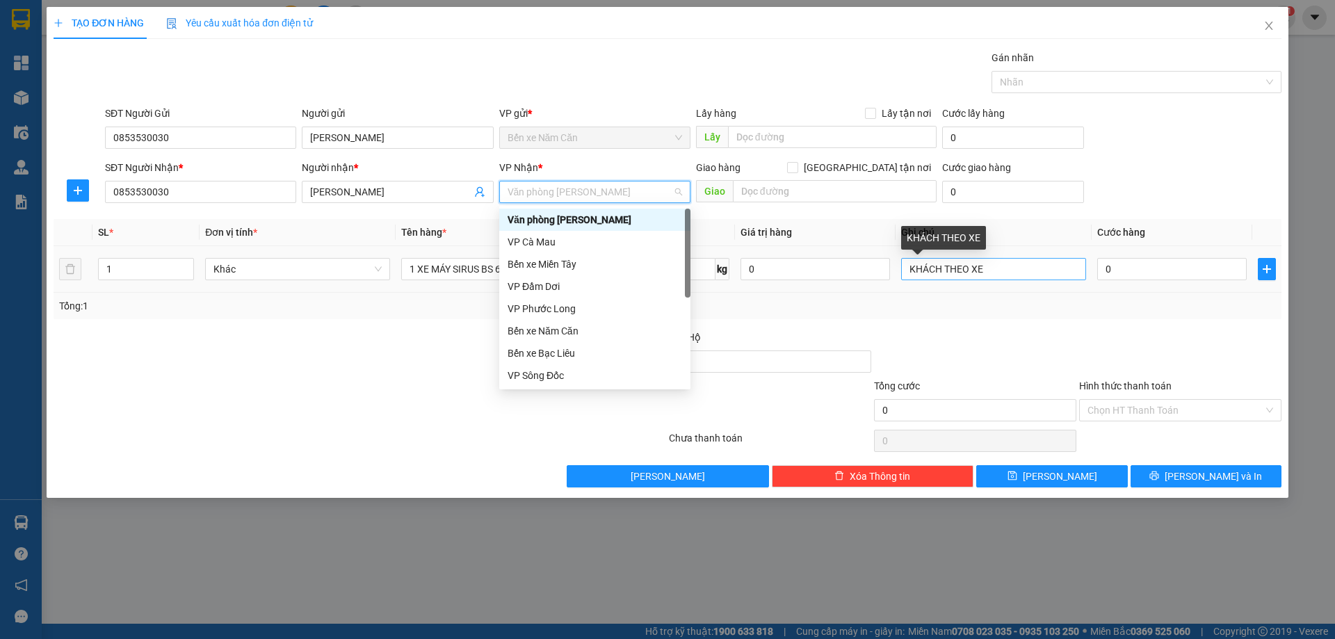 This screenshot has width=1335, height=639. Describe the element at coordinates (897, 386) in the screenshot. I see `span: Tổng cước` at that location.